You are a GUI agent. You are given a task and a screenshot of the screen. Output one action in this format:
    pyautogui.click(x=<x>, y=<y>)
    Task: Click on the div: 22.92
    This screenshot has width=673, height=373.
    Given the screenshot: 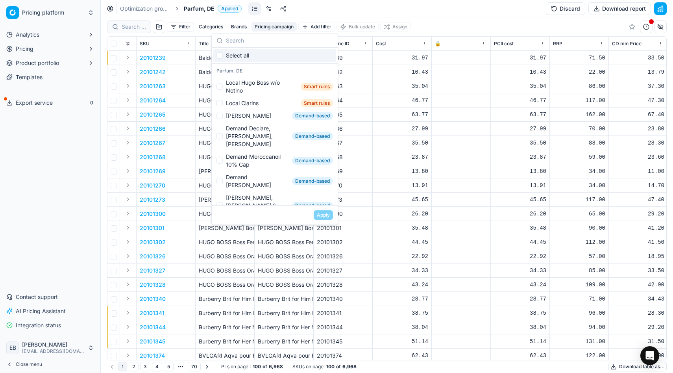 What is the action you would take?
    pyautogui.click(x=402, y=256)
    